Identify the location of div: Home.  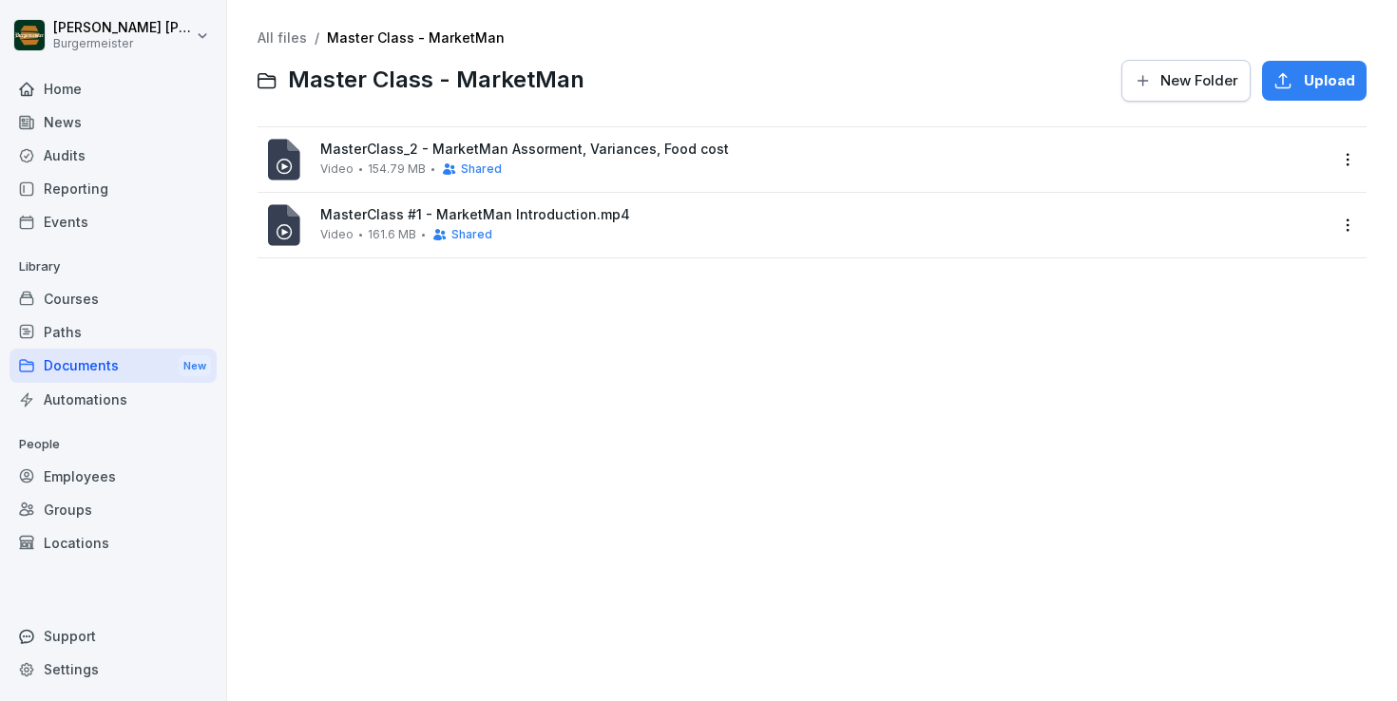
(113, 88).